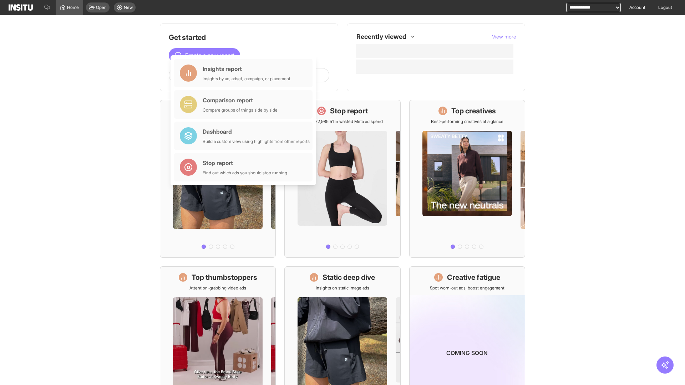 The height and width of the screenshot is (385, 685). Describe the element at coordinates (504, 37) in the screenshot. I see `button: View more` at that location.